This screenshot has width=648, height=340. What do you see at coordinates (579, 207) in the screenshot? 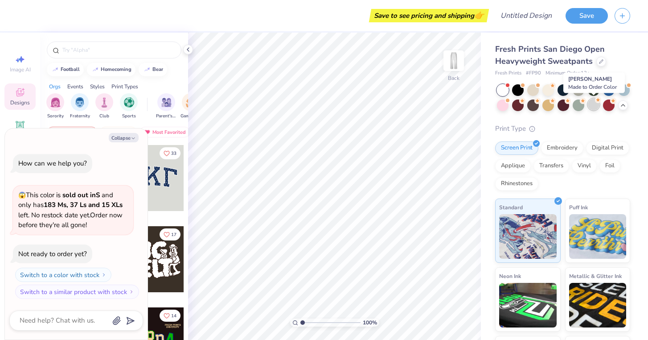
I see `span: Puff Ink` at bounding box center [579, 207].